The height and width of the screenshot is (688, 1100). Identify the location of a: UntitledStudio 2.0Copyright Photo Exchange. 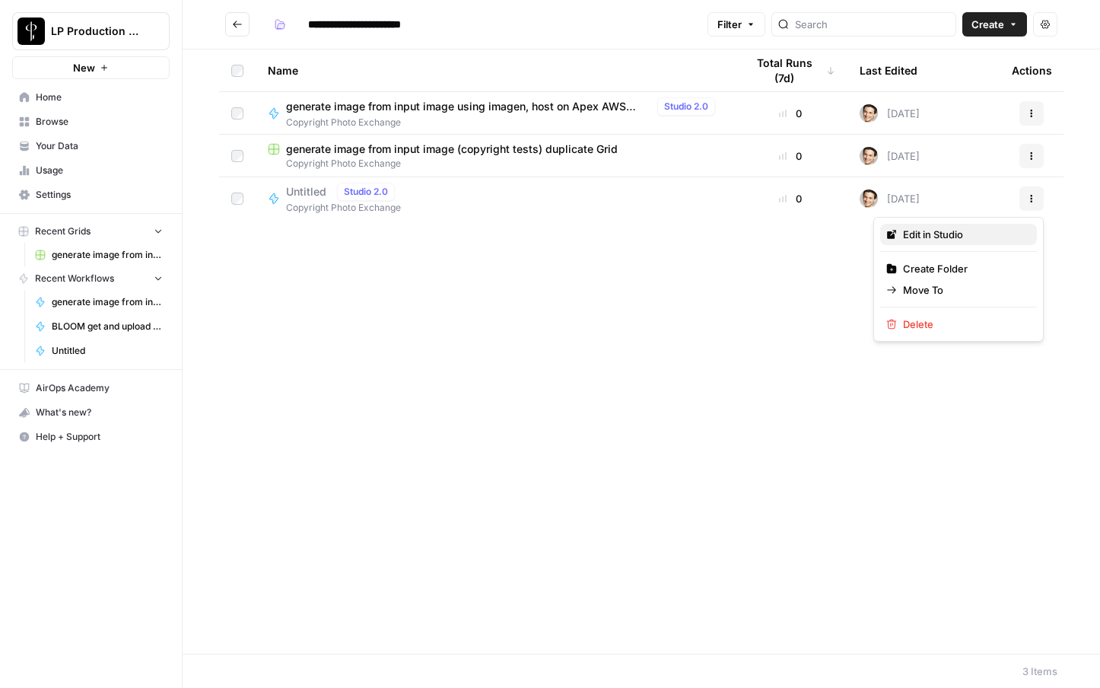
(494, 199).